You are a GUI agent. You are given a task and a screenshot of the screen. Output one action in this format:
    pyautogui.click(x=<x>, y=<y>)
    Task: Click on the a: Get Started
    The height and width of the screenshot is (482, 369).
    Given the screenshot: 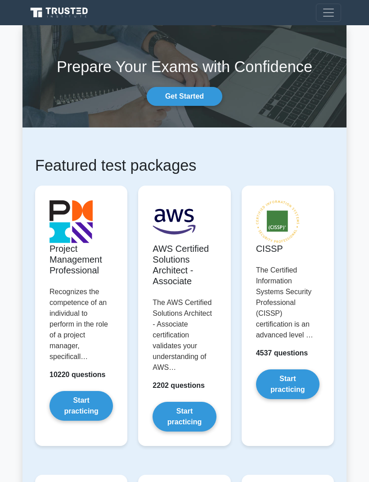 What is the action you would take?
    pyautogui.click(x=185, y=96)
    